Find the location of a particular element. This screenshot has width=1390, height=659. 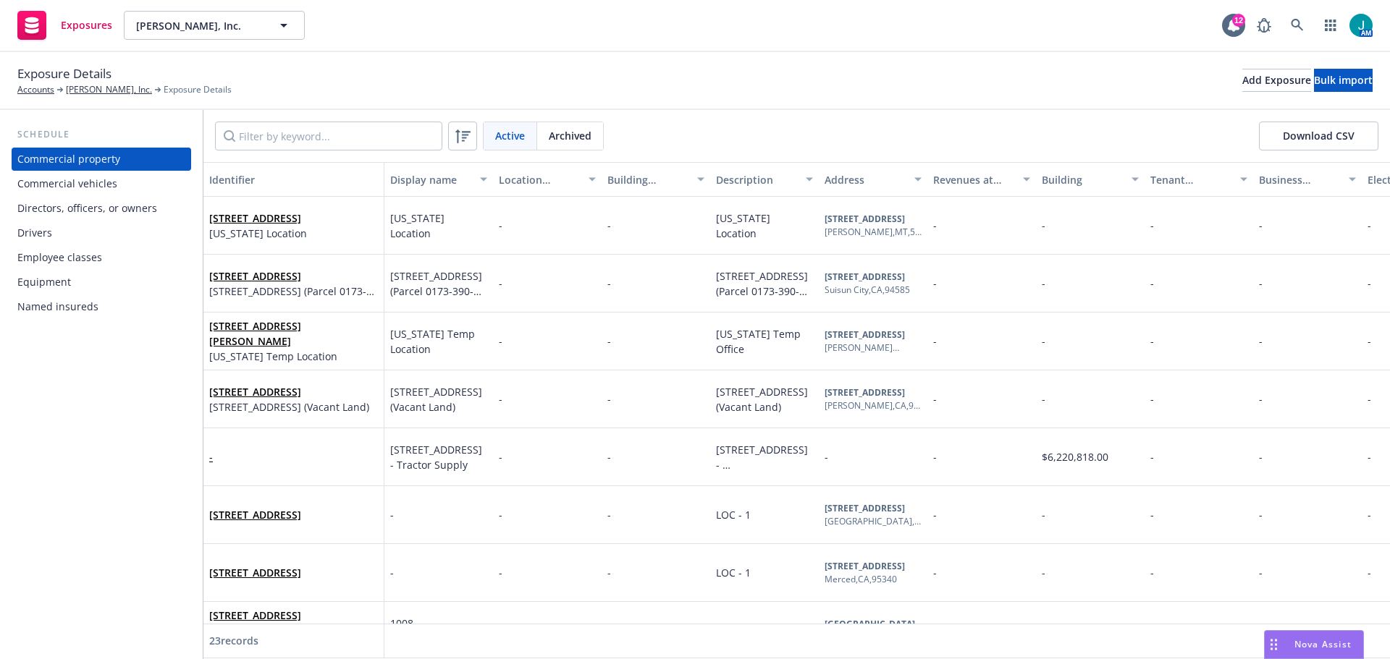

div: 12 is located at coordinates (1238, 20).